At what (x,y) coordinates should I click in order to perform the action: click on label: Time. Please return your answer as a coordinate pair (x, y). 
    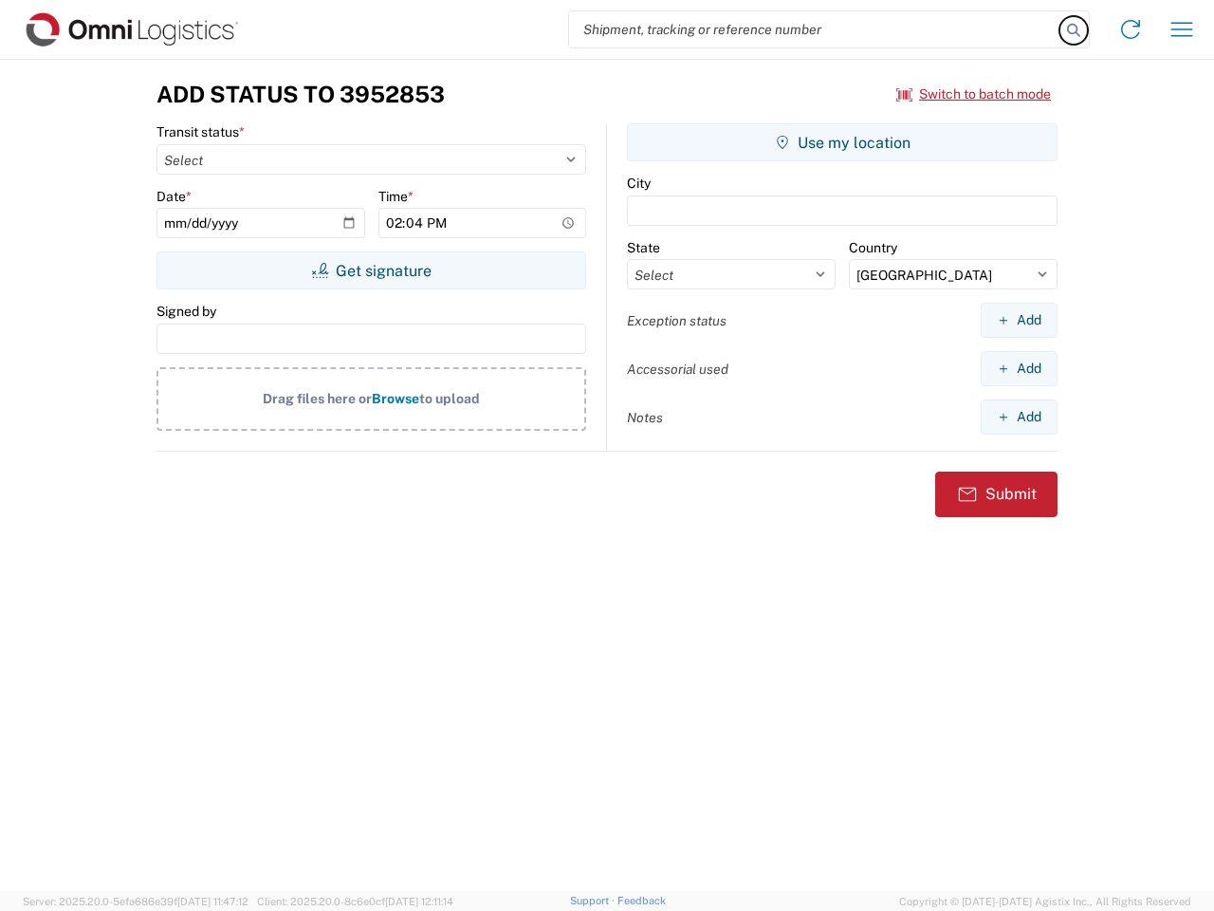
    Looking at the image, I should click on (396, 196).